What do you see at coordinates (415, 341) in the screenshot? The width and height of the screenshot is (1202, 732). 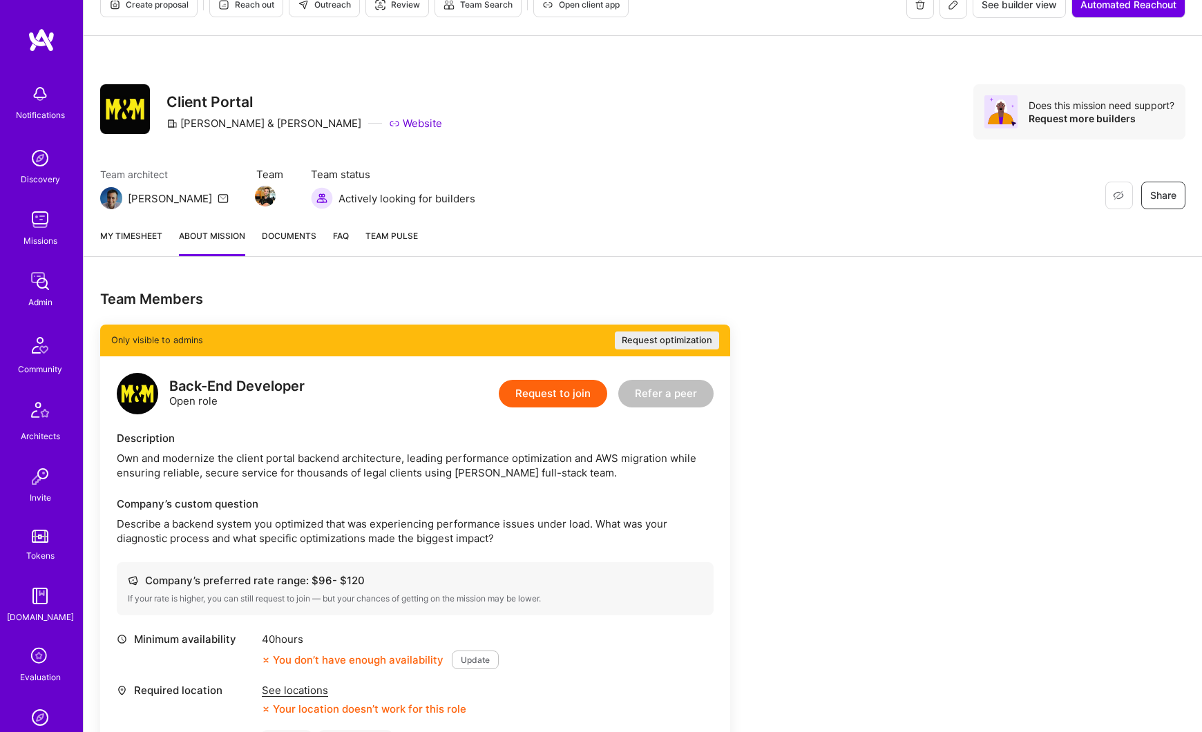 I see `div: Only visible to admins` at bounding box center [415, 341].